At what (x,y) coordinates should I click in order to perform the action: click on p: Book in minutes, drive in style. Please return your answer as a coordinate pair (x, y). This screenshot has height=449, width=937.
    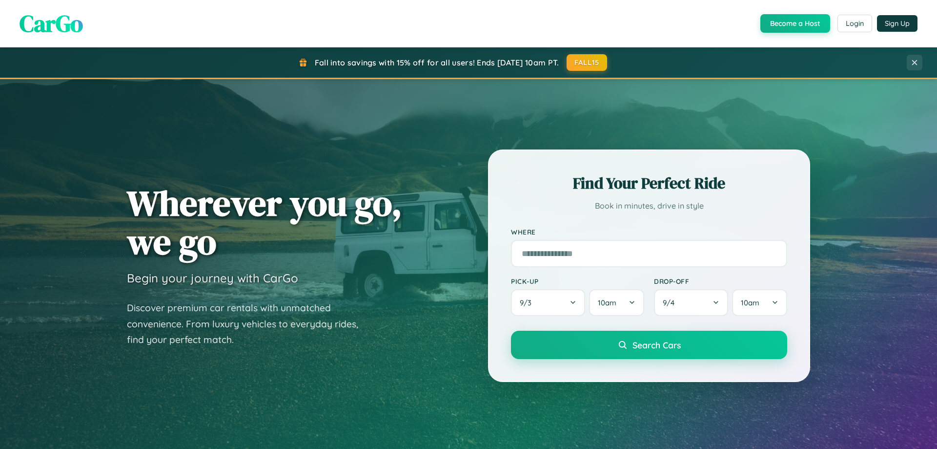
    Looking at the image, I should click on (649, 206).